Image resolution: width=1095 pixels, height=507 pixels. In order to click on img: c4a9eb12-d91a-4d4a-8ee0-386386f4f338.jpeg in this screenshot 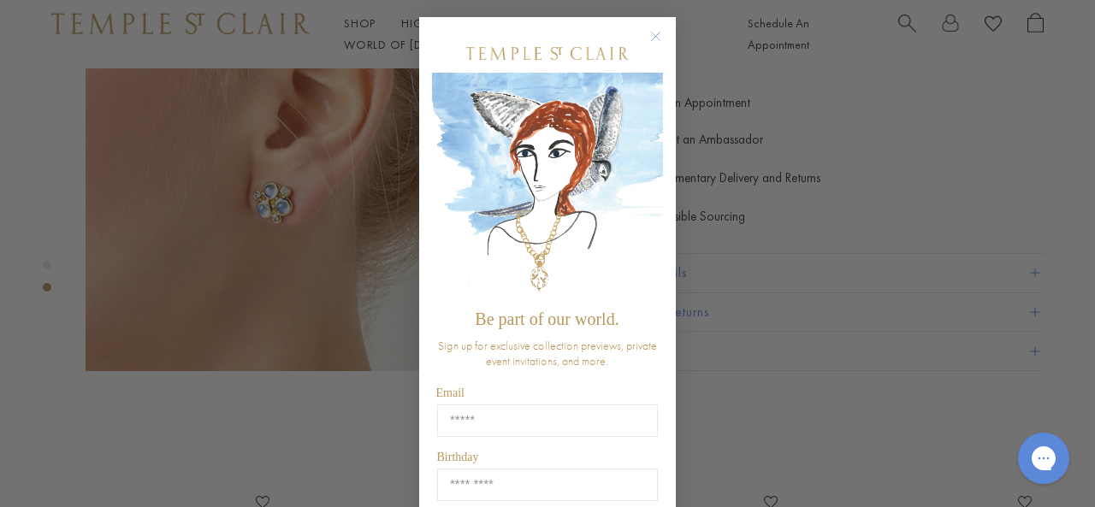, I will do `click(547, 186)`.